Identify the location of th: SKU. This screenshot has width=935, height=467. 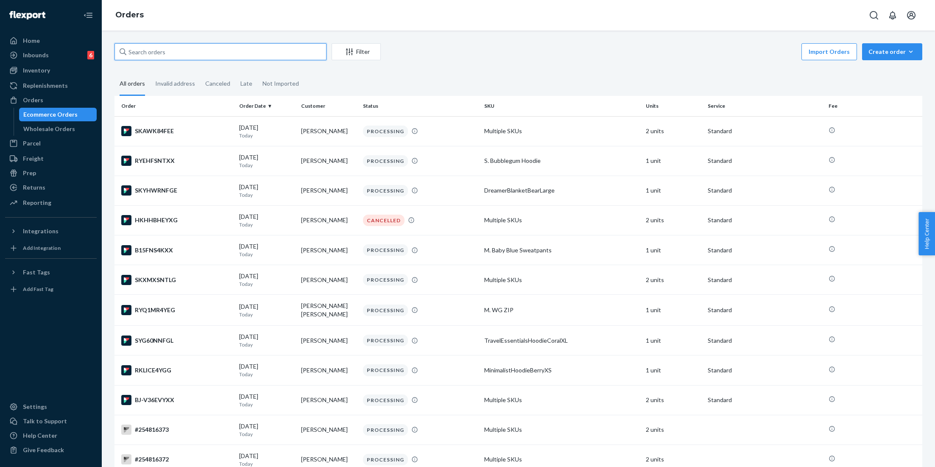
(562, 106).